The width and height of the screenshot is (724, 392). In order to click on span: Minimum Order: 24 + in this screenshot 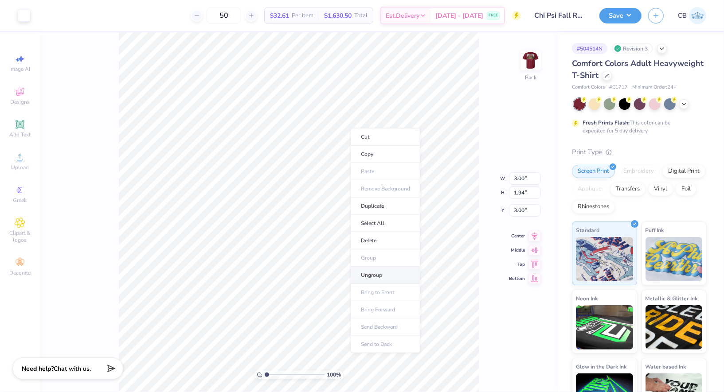, I will do `click(654, 87)`.